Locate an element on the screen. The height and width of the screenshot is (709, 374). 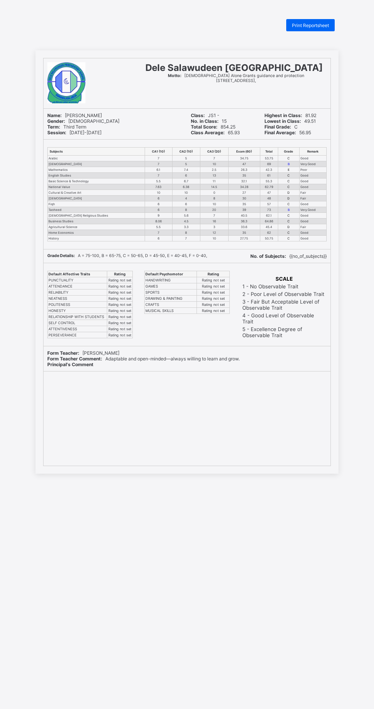
td: 7 is located at coordinates (214, 215).